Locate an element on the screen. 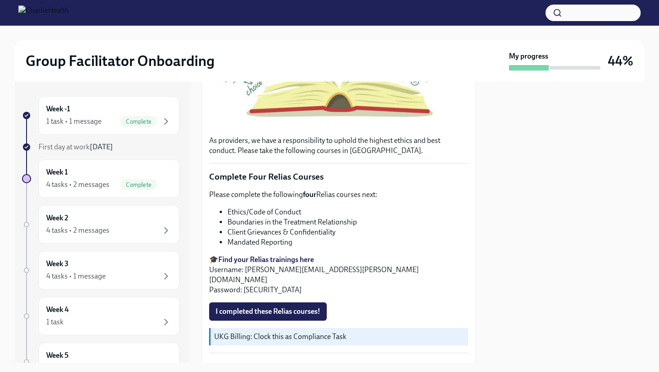  span: First day at work is located at coordinates (76, 146).